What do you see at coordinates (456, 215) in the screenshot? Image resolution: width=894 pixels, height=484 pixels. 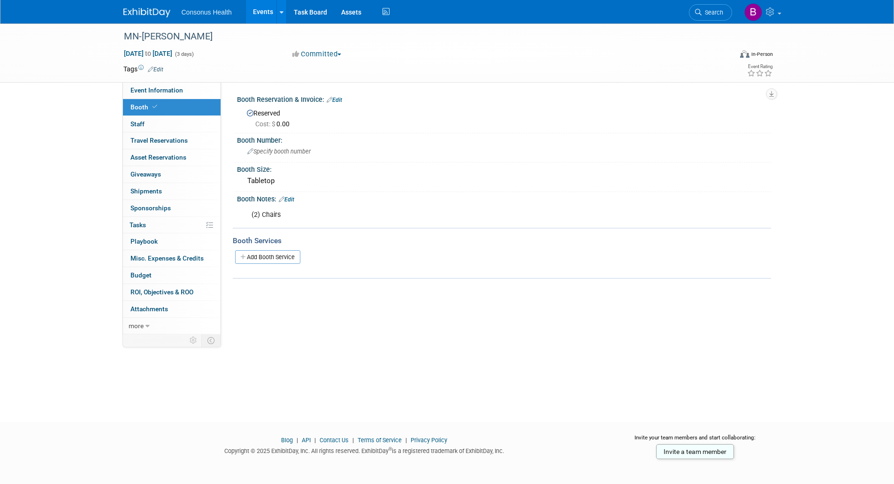 I see `div: (2) Chairs` at bounding box center [456, 215].